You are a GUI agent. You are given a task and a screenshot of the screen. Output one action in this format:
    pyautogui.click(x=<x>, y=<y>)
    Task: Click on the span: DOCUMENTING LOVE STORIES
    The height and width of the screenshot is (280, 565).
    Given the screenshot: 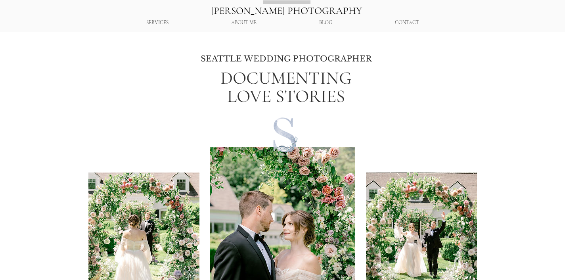 What is the action you would take?
    pyautogui.click(x=286, y=87)
    